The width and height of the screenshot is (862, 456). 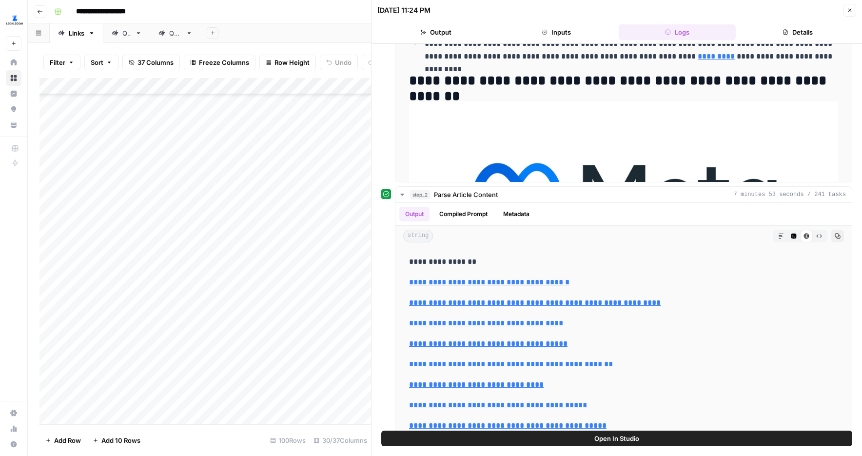 I want to click on a: Home, so click(x=14, y=62).